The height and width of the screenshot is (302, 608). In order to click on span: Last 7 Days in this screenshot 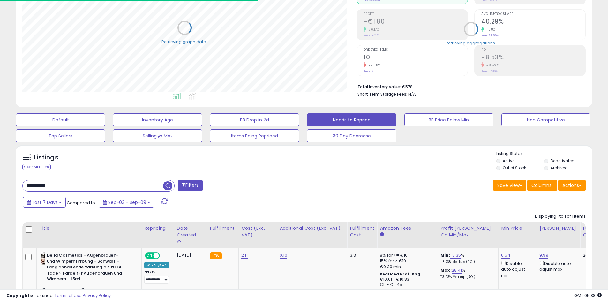, I will do `click(45, 202)`.